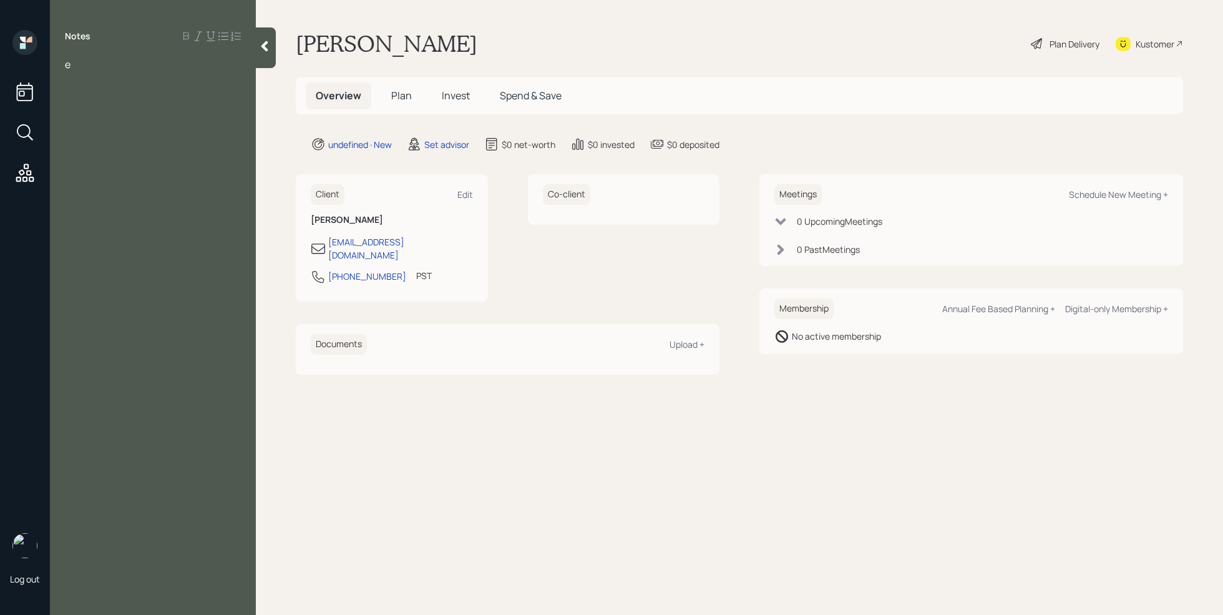 The image size is (1223, 615). Describe the element at coordinates (360, 144) in the screenshot. I see `div: undefined · New` at that location.